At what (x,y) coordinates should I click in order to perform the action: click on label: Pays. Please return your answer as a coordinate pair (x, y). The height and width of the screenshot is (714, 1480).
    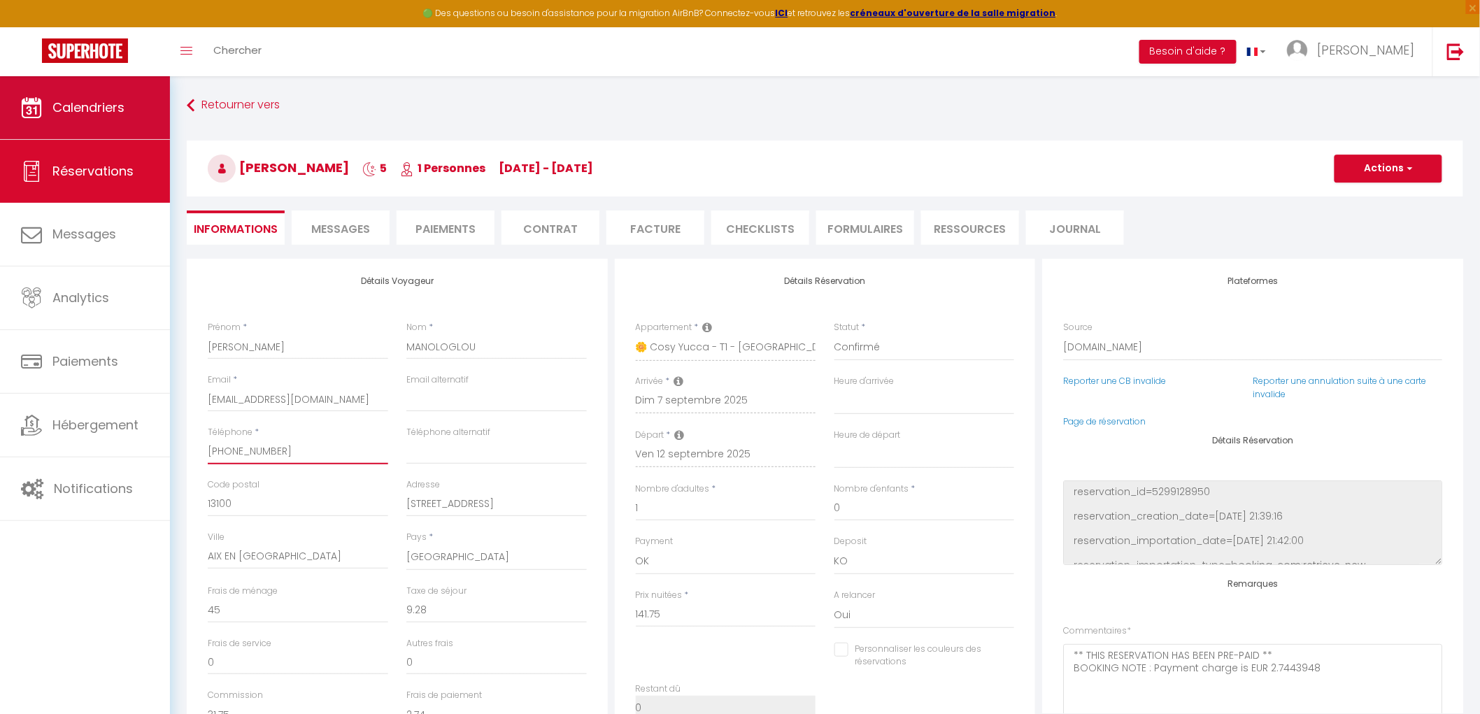
    Looking at the image, I should click on (416, 537).